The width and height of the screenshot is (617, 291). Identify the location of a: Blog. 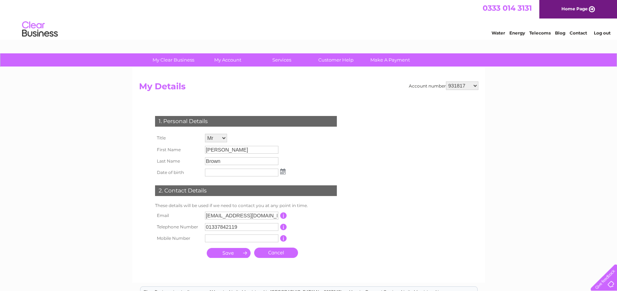
(560, 33).